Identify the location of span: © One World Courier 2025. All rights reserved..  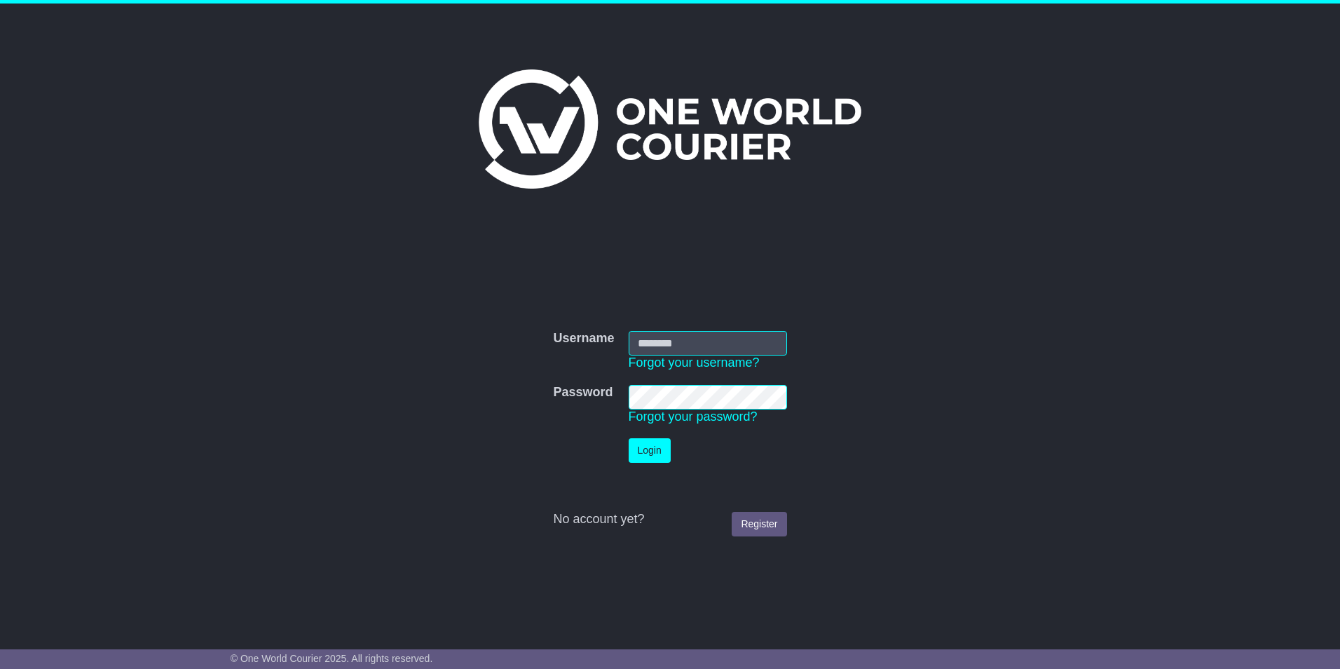
(331, 658).